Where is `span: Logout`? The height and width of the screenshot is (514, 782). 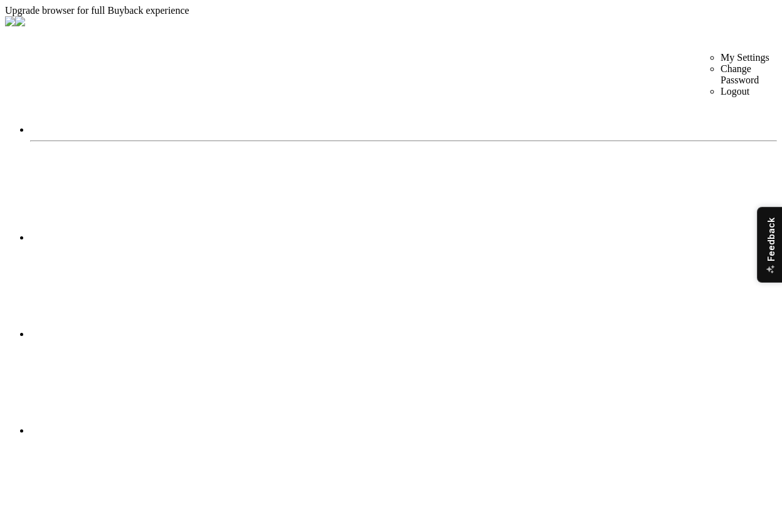 span: Logout is located at coordinates (735, 91).